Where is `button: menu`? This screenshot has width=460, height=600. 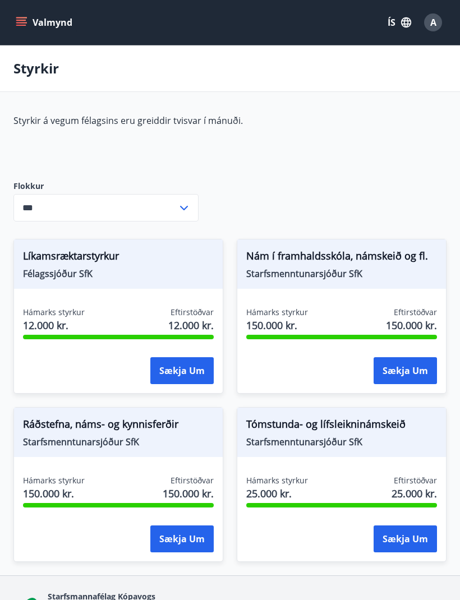
button: menu is located at coordinates (45, 22).